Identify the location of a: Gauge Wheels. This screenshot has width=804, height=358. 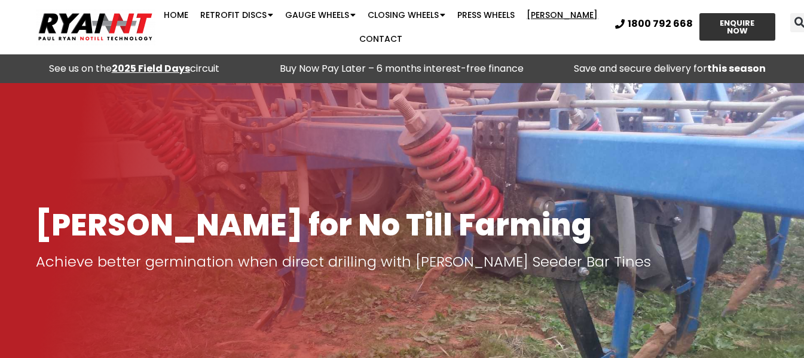
(321, 15).